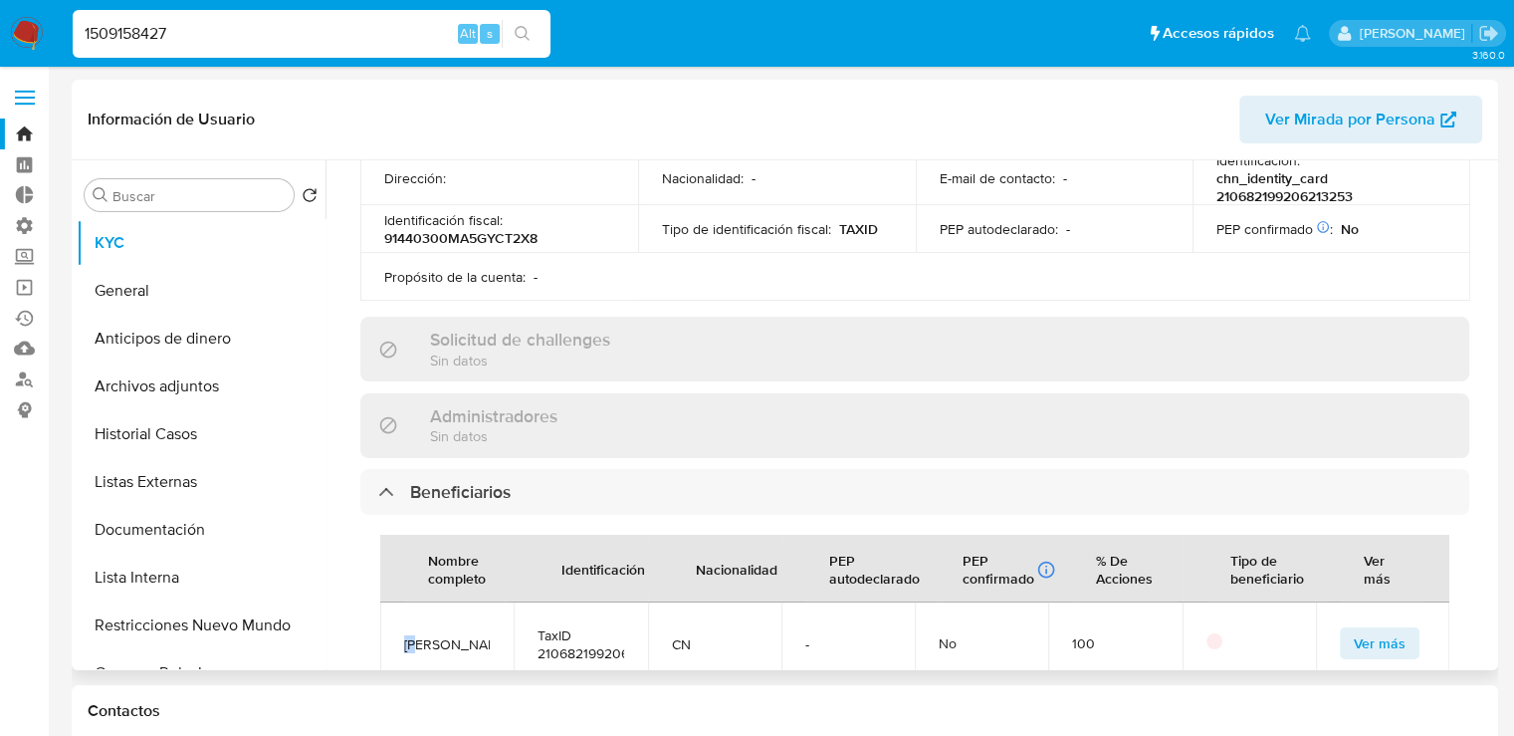 The width and height of the screenshot is (1514, 736). I want to click on span: Accesos rápidos, so click(1218, 33).